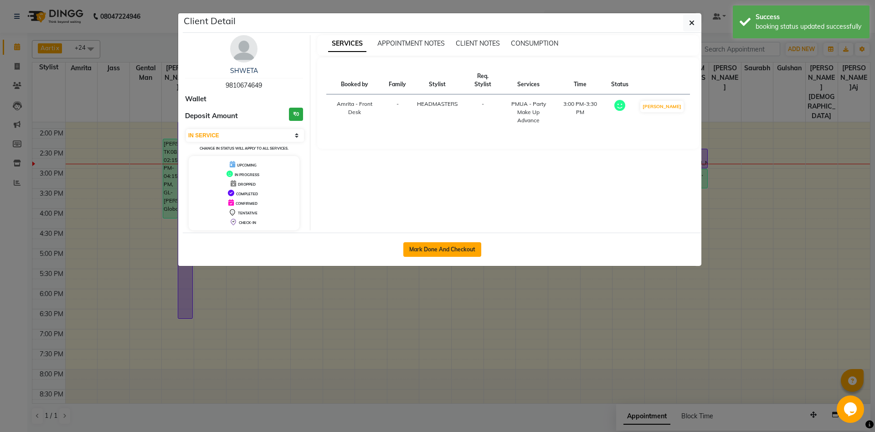 The height and width of the screenshot is (432, 875). What do you see at coordinates (809, 17) in the screenshot?
I see `div: Success` at bounding box center [809, 17].